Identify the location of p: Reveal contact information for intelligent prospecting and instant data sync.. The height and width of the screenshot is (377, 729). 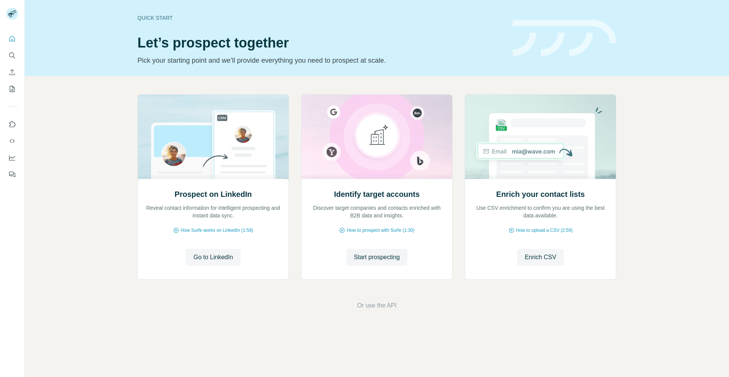
(213, 211).